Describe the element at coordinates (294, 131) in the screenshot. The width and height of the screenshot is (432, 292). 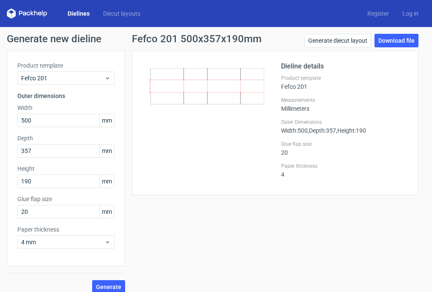
I see `span: Width : 500` at that location.